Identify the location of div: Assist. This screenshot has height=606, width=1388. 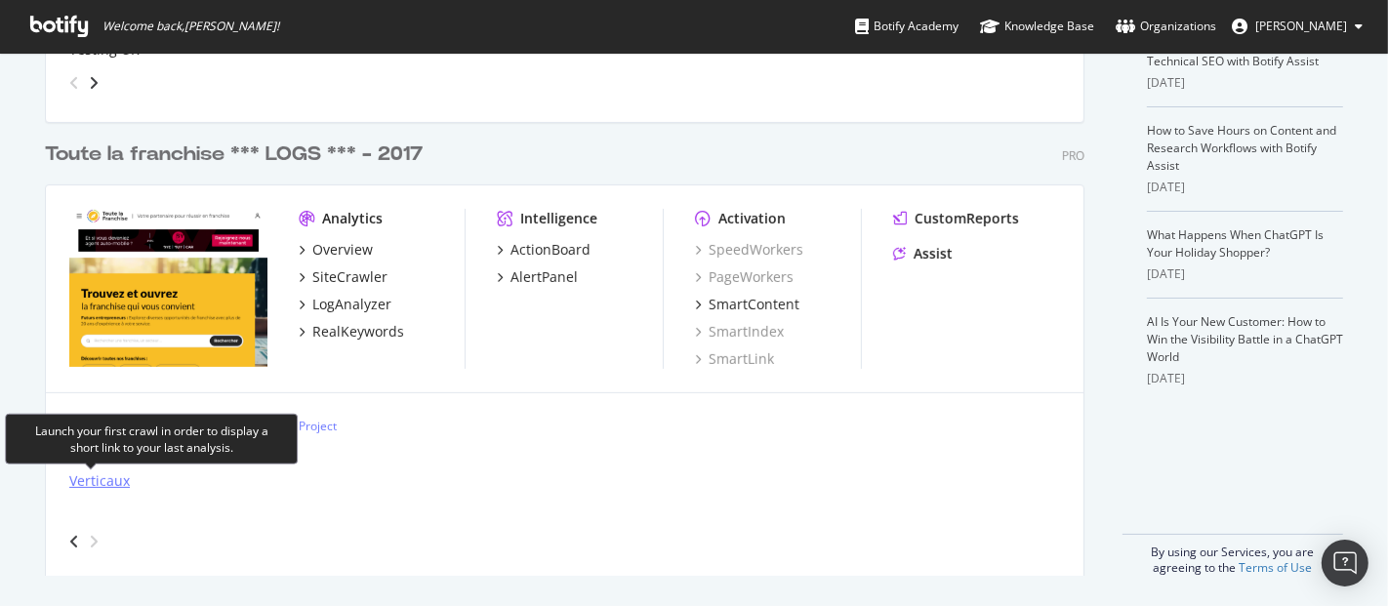
(933, 254).